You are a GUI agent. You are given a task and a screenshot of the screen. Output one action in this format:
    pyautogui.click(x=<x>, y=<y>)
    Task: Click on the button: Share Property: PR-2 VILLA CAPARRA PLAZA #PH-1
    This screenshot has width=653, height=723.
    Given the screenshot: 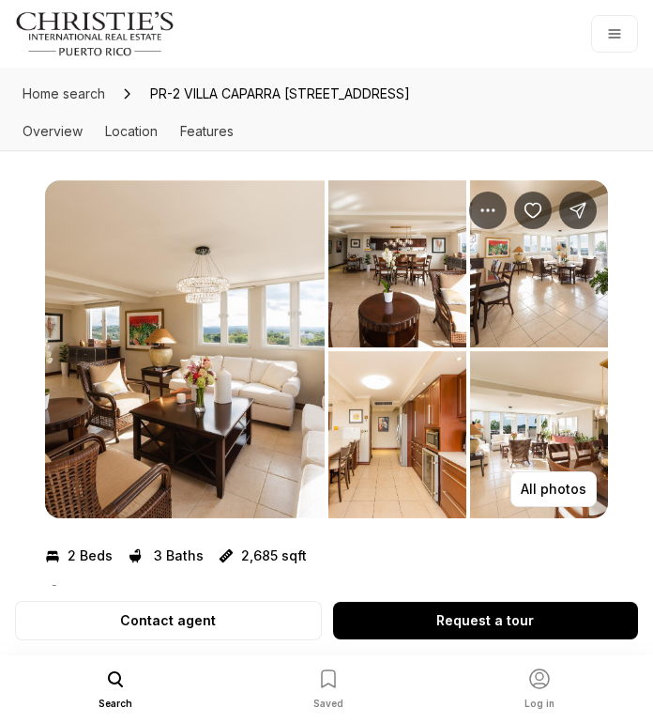 What is the action you would take?
    pyautogui.click(x=578, y=210)
    